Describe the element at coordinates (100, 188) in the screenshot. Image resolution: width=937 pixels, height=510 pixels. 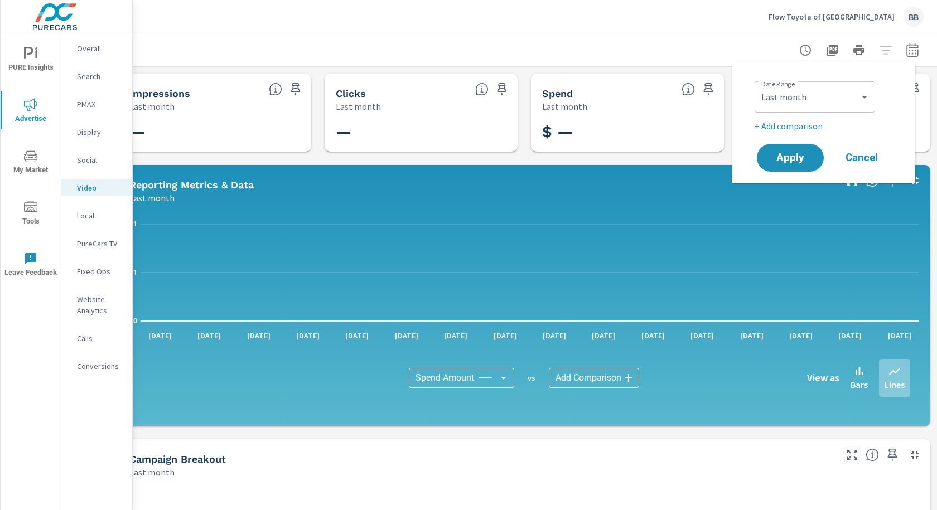
I see `p: Video` at that location.